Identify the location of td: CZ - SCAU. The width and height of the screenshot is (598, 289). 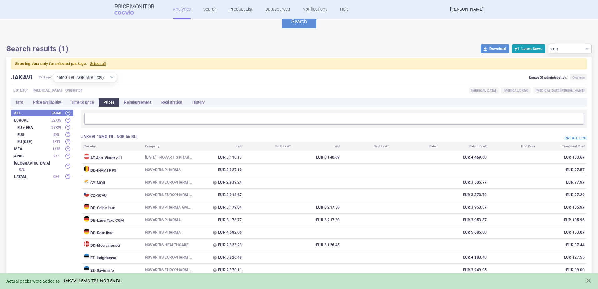
(112, 195).